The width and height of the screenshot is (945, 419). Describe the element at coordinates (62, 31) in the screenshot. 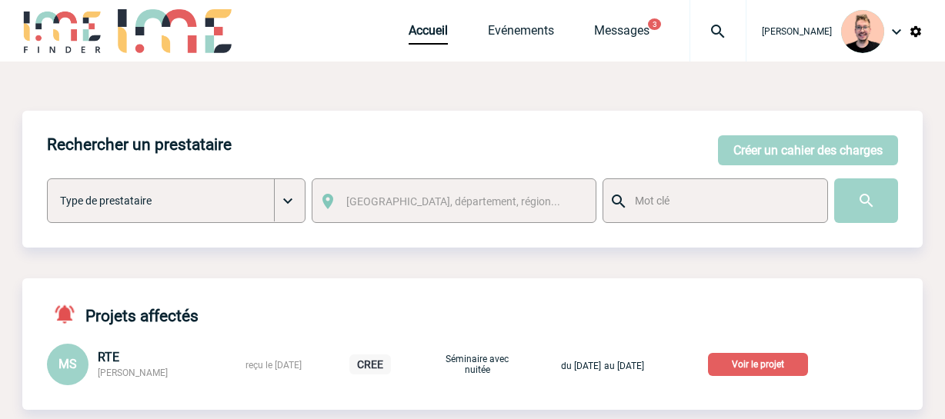

I see `img: IME-Finder` at that location.